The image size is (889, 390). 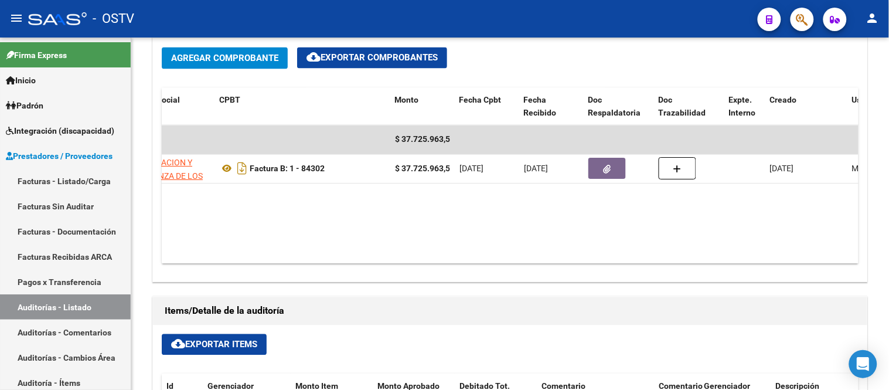 I want to click on datatable-header-cell: Creado, so click(x=807, y=107).